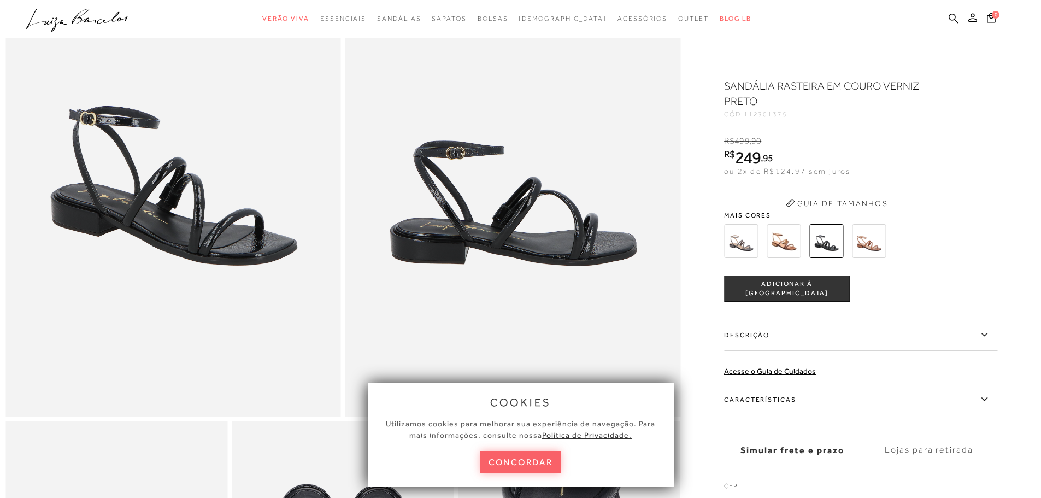 The height and width of the screenshot is (498, 1041). I want to click on a: Acesse o Guia de Cuidados, so click(770, 371).